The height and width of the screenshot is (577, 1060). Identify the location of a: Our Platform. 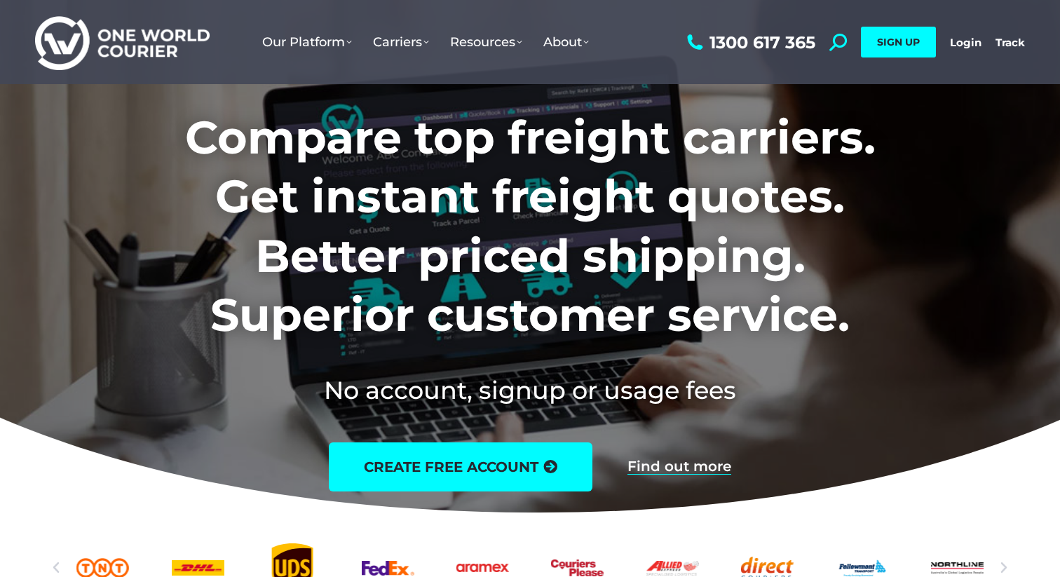
(307, 42).